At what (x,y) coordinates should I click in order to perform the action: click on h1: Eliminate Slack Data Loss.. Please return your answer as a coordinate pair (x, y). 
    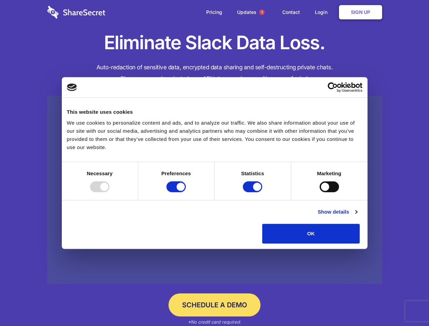
    Looking at the image, I should click on (215, 43).